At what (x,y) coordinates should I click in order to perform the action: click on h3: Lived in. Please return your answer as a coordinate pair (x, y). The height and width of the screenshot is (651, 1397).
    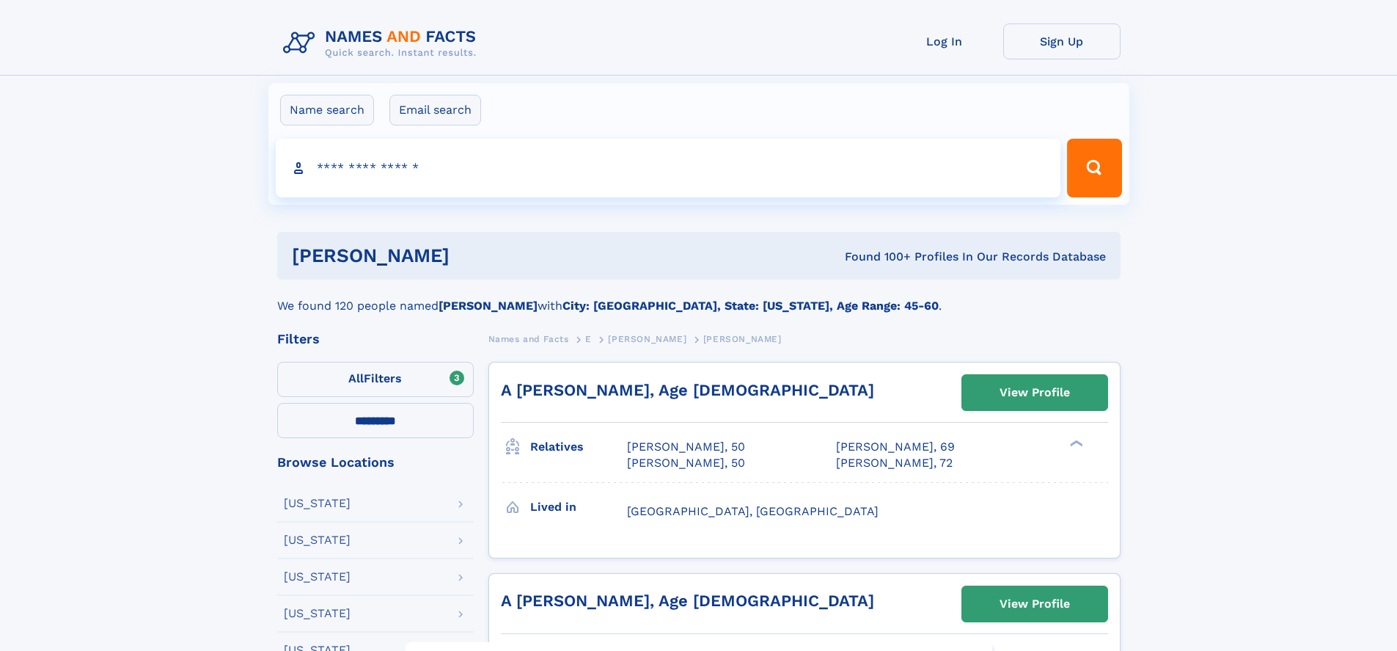
    Looking at the image, I should click on (579, 507).